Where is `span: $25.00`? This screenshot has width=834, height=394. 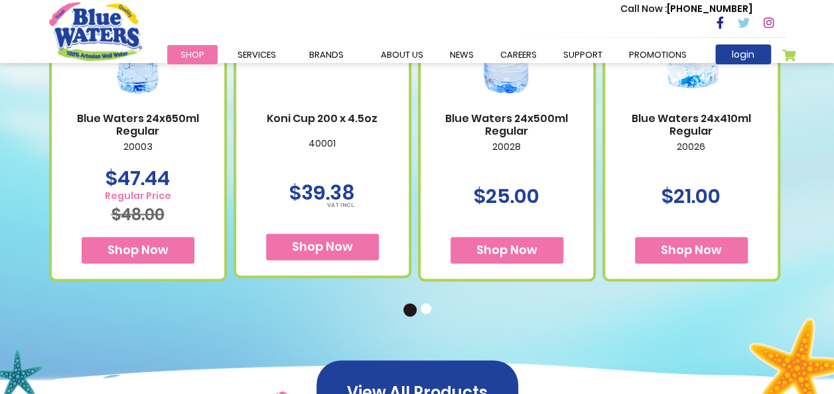 span: $25.00 is located at coordinates (506, 196).